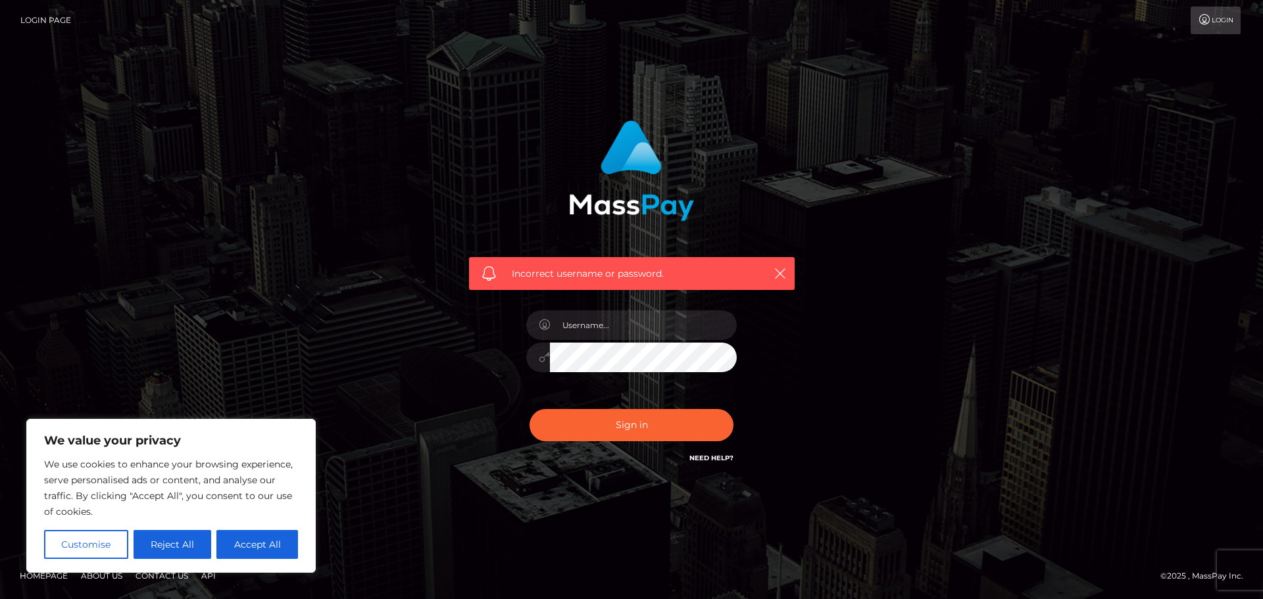 The height and width of the screenshot is (599, 1263). Describe the element at coordinates (631, 425) in the screenshot. I see `button: Sign in` at that location.